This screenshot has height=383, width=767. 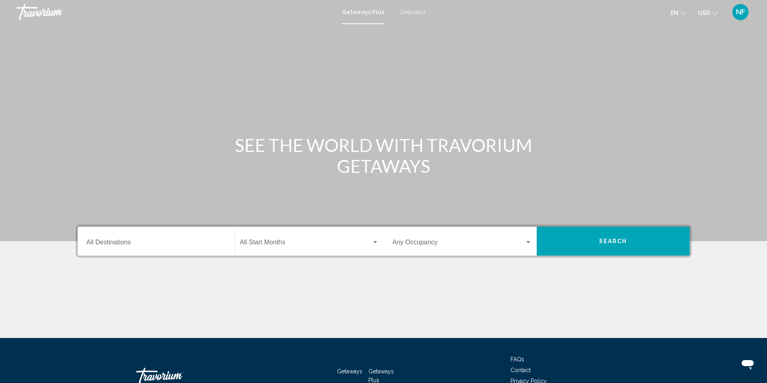 What do you see at coordinates (704, 13) in the screenshot?
I see `span: USD` at bounding box center [704, 13].